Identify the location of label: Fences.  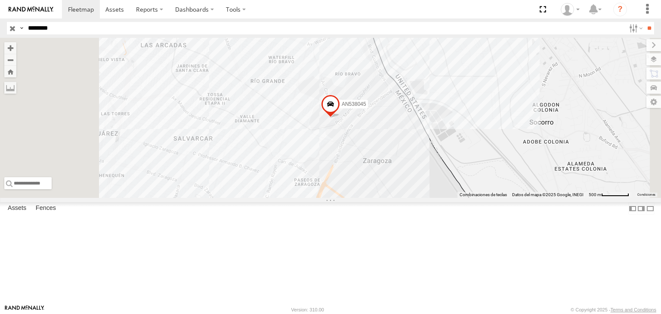
(46, 209).